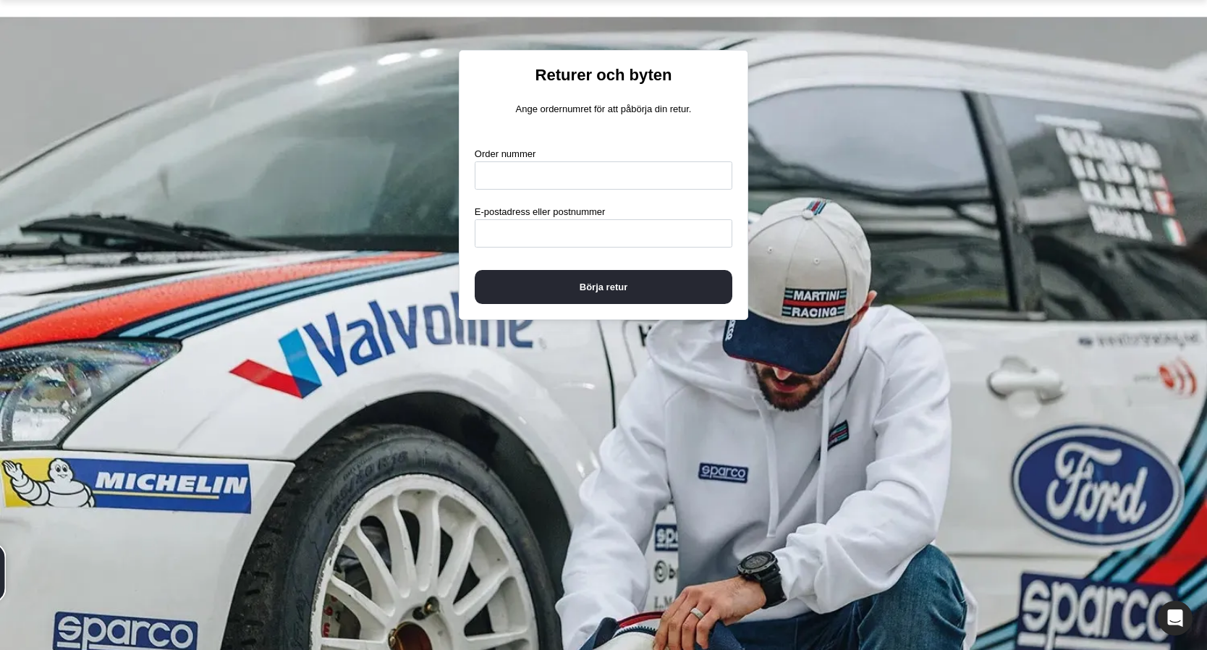 The width and height of the screenshot is (1207, 650). Describe the element at coordinates (604, 287) in the screenshot. I see `span: Börja retur` at that location.